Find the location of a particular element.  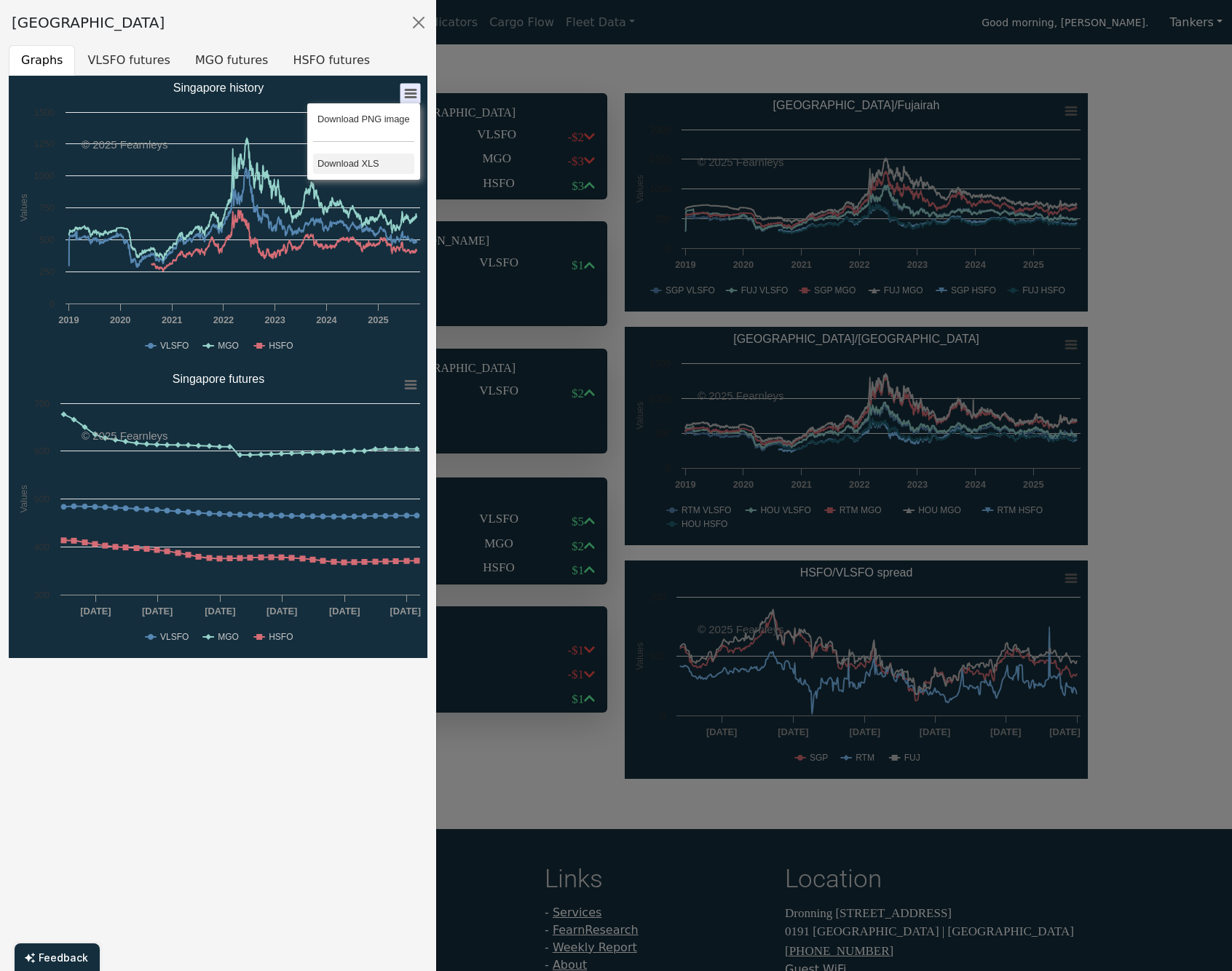

text: 2025 is located at coordinates (378, 319).